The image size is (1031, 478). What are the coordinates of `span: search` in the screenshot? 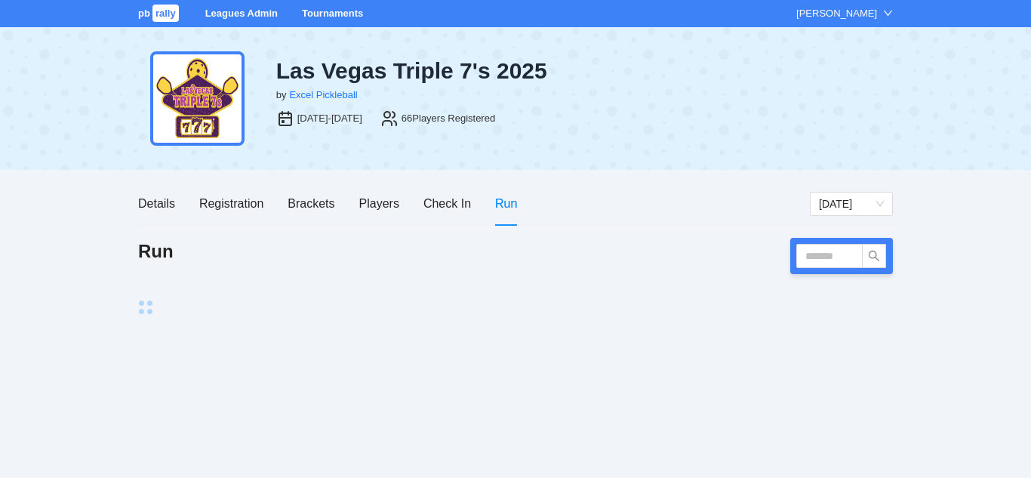 It's located at (874, 256).